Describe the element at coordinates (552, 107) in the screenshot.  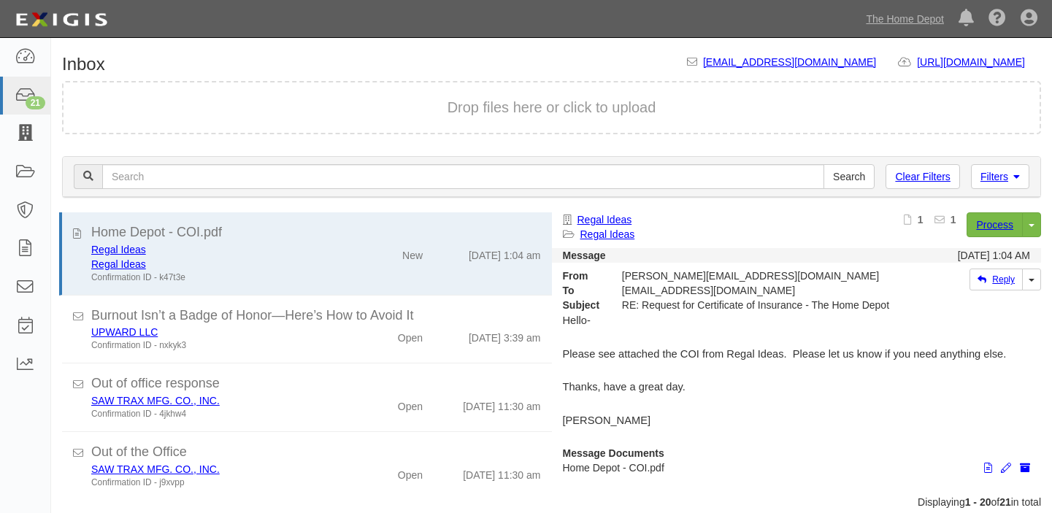
I see `button: Drop files here or click to upload` at that location.